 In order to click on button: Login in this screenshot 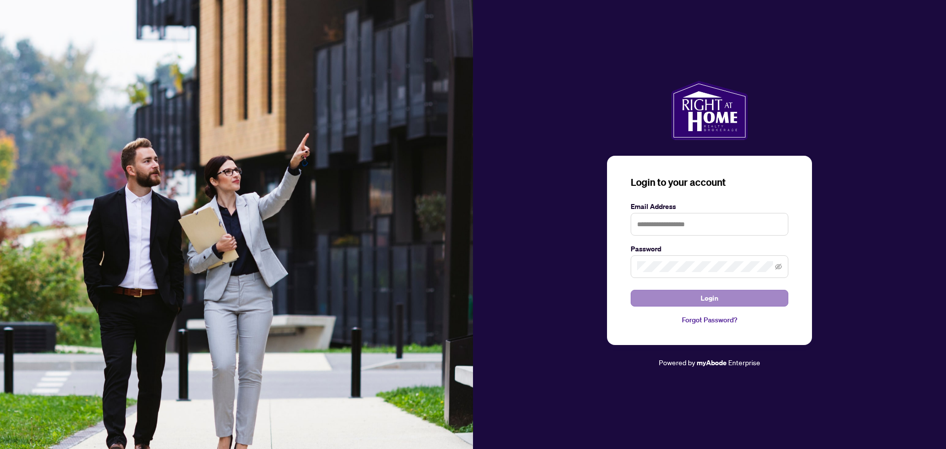, I will do `click(710, 298)`.